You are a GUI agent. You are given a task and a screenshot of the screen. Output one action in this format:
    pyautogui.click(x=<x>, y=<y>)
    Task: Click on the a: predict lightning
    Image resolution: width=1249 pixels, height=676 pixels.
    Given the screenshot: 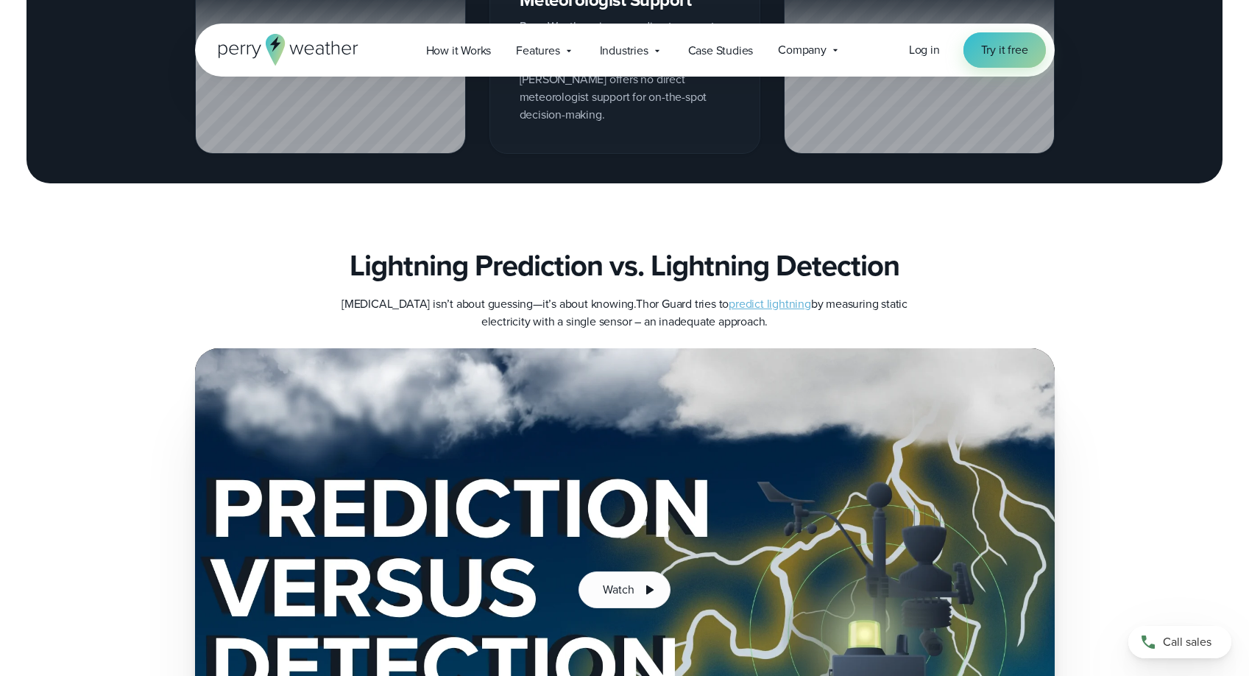 What is the action you would take?
    pyautogui.click(x=770, y=303)
    